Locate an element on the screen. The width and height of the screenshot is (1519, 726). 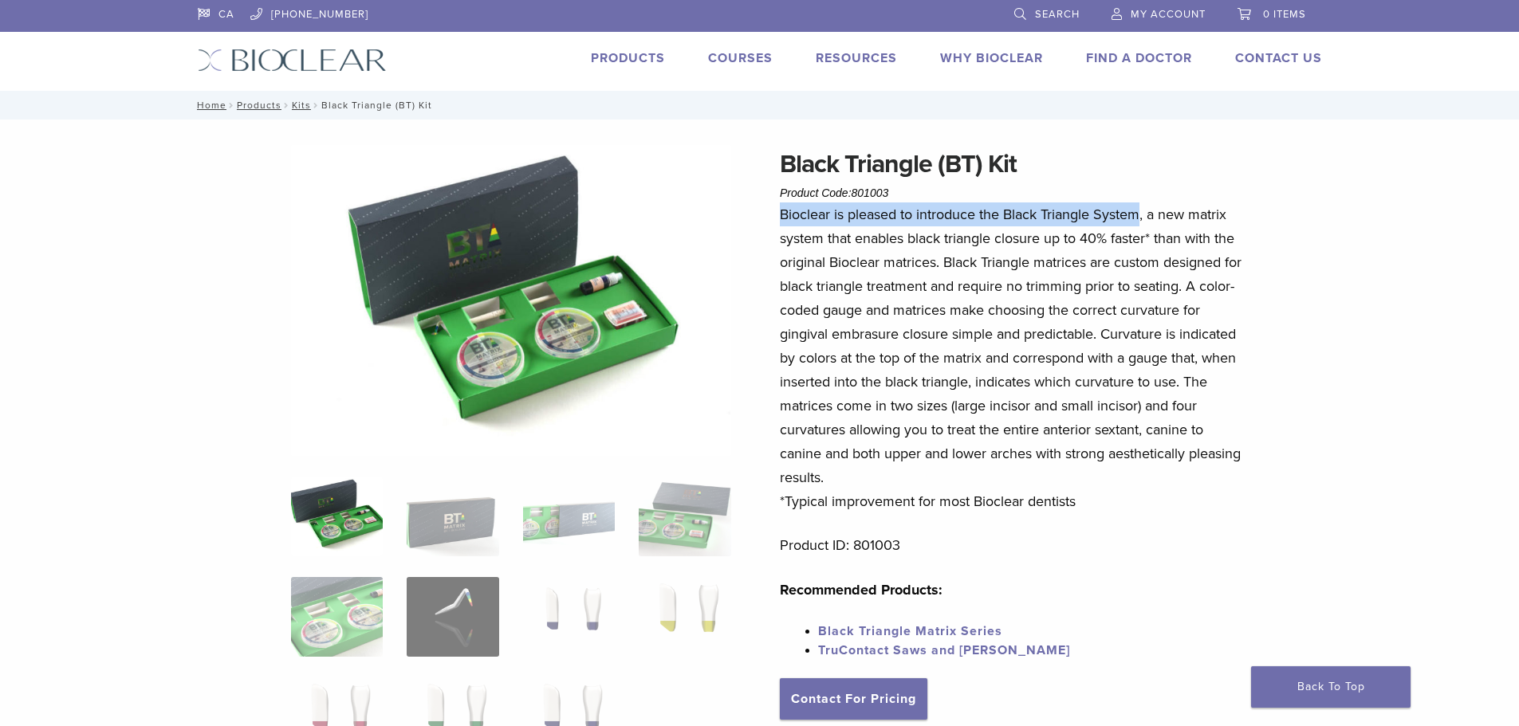
a: Contact For Pricing is located at coordinates (853, 699).